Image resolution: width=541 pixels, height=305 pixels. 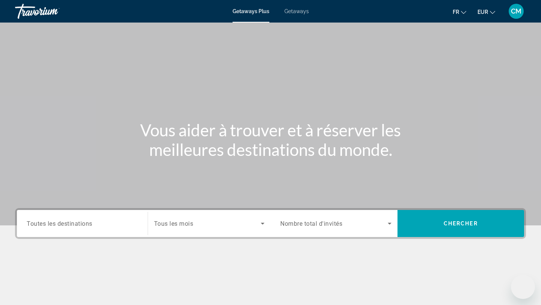 I want to click on span: Tous les mois, so click(x=174, y=224).